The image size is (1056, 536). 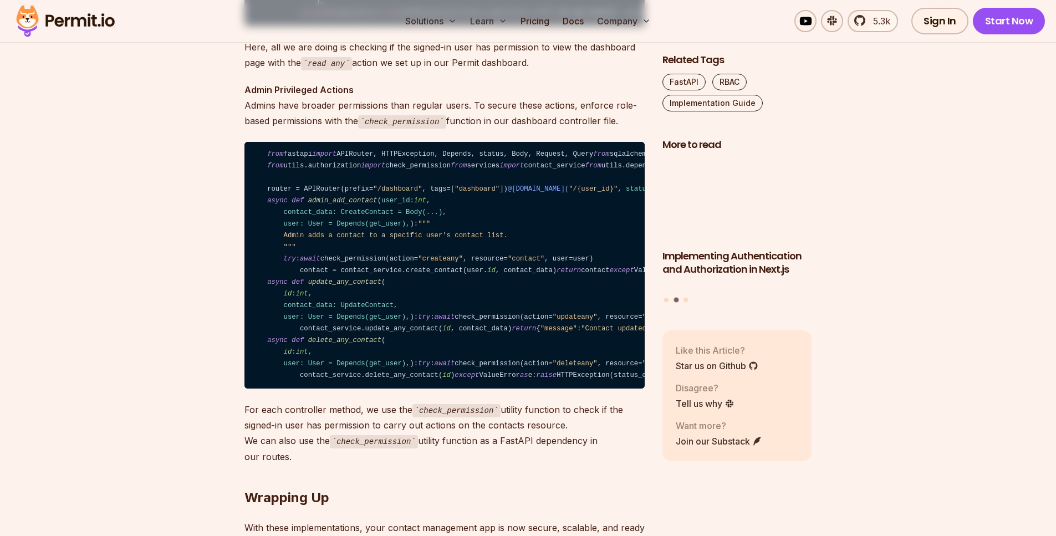 What do you see at coordinates (713, 103) in the screenshot?
I see `a: Implementation Guide` at bounding box center [713, 103].